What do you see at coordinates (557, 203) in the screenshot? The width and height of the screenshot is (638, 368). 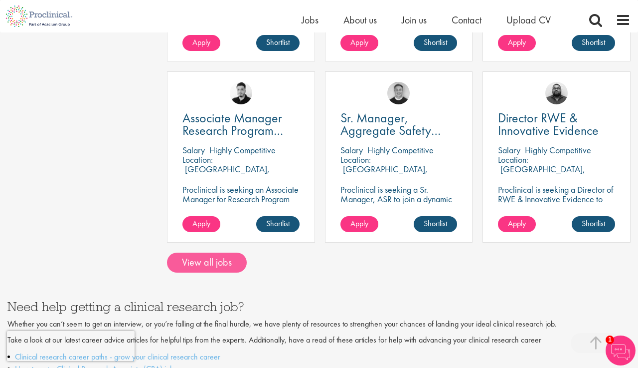 I see `p: Proclinical is seeking a Director of RWE & Innovative Evidence to join our client's team in [GEOG...` at bounding box center [557, 203].